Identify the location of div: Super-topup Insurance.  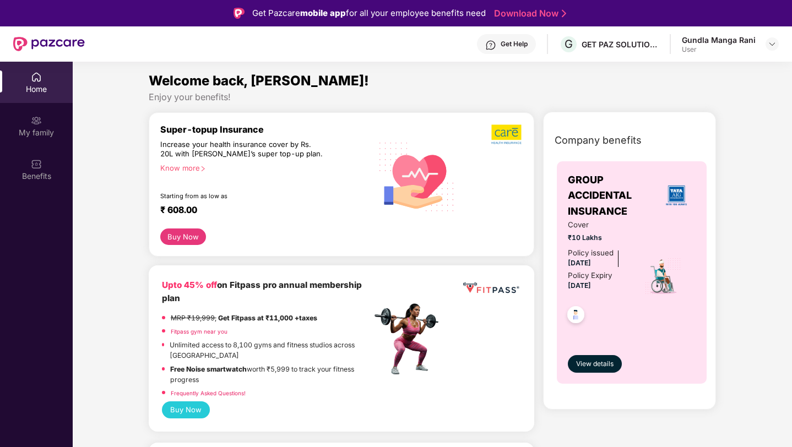
(266, 129).